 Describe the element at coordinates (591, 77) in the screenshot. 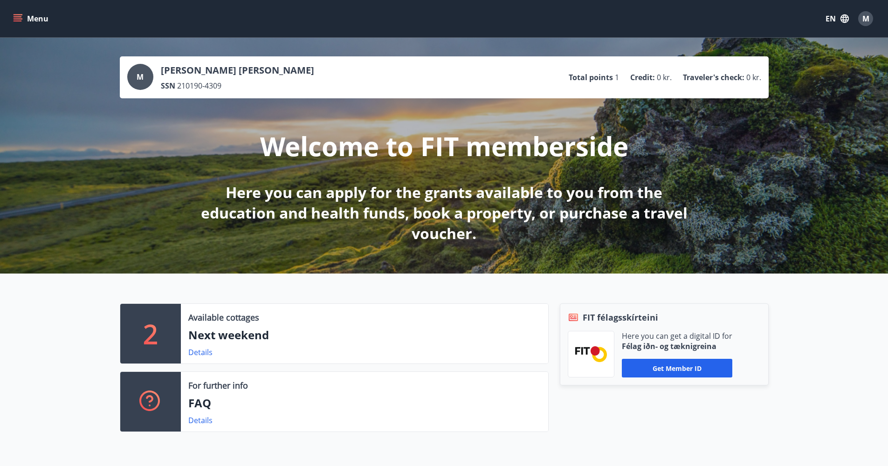

I see `p: Total points` at that location.